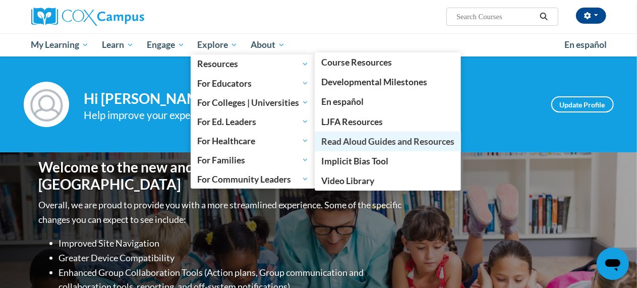 The image size is (637, 288). What do you see at coordinates (165, 45) in the screenshot?
I see `a: Engage` at bounding box center [165, 45].